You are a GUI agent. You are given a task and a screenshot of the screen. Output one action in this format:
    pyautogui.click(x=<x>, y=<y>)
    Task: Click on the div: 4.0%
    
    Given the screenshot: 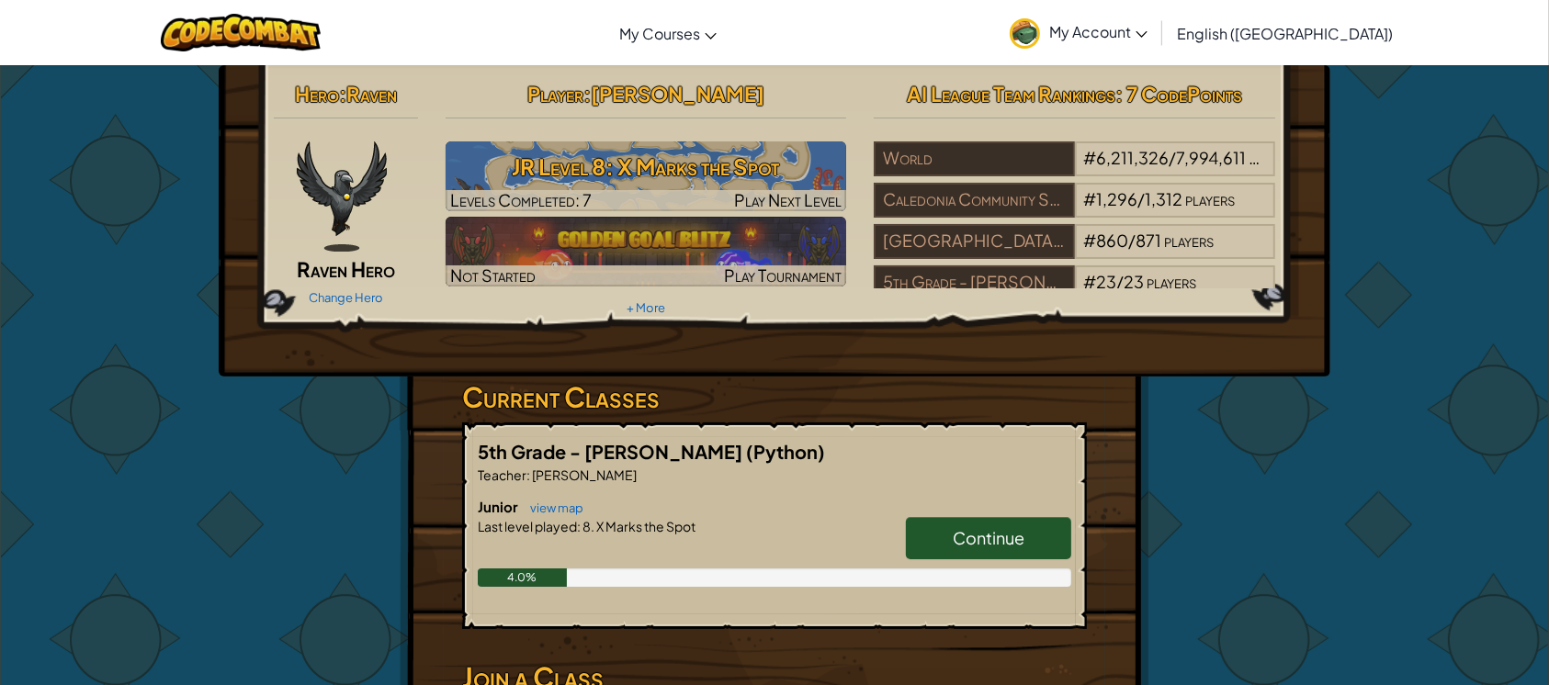 What is the action you would take?
    pyautogui.click(x=522, y=578)
    